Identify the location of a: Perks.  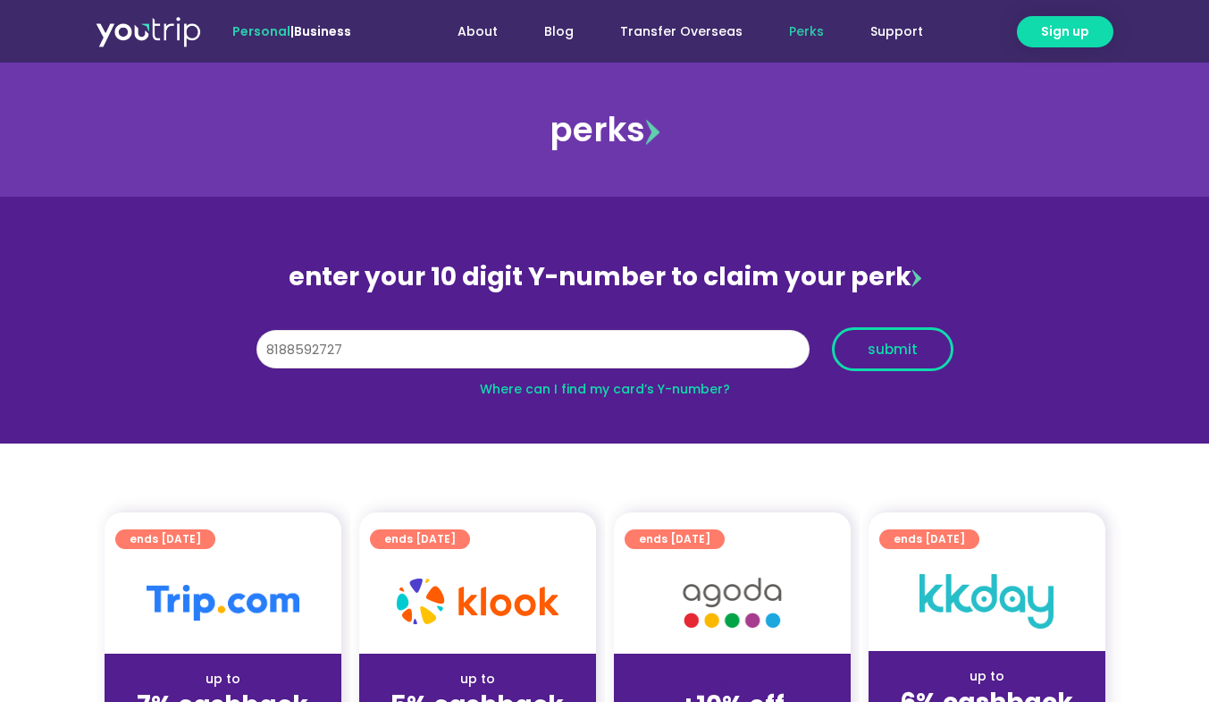
(806, 31).